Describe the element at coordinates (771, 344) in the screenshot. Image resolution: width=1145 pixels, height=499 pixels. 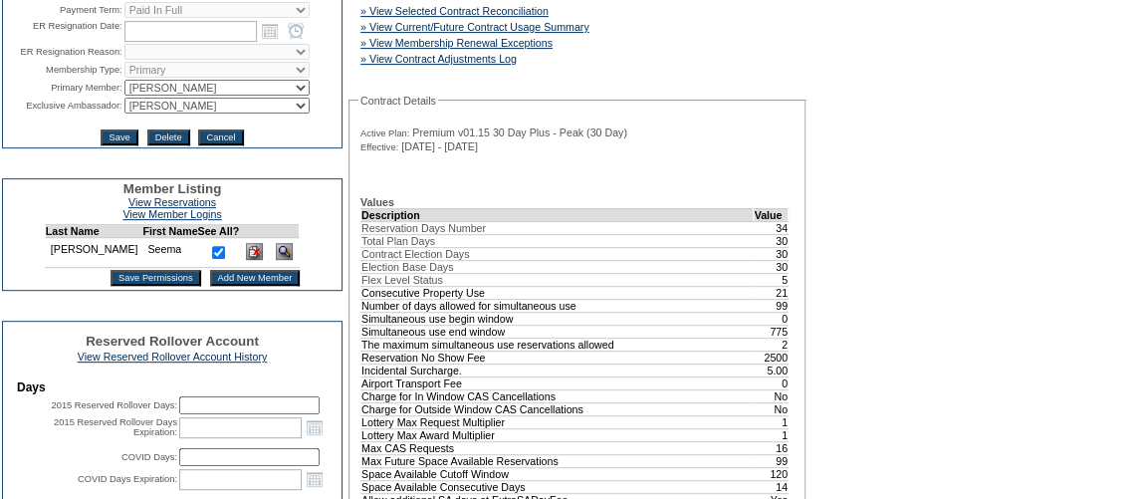
I see `td: 2` at that location.